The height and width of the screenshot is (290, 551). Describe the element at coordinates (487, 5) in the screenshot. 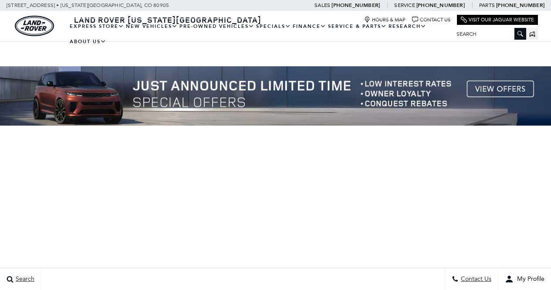

I see `span: Parts` at that location.